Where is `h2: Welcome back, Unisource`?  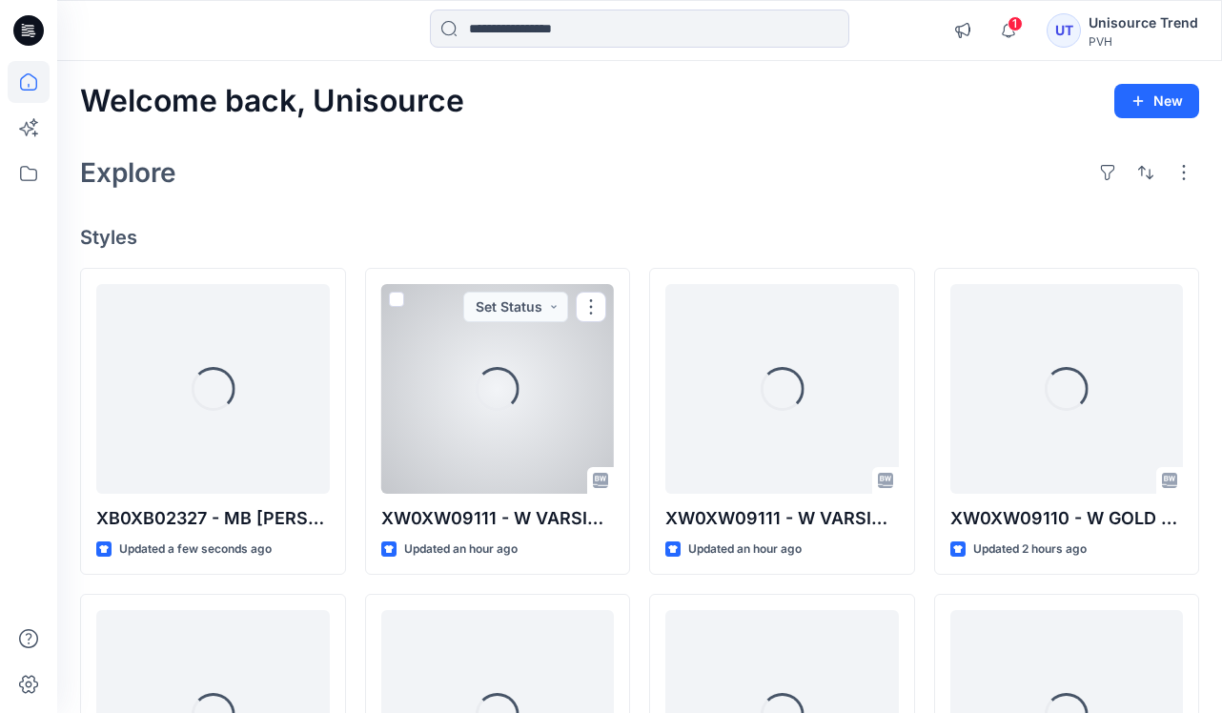 h2: Welcome back, Unisource is located at coordinates (272, 101).